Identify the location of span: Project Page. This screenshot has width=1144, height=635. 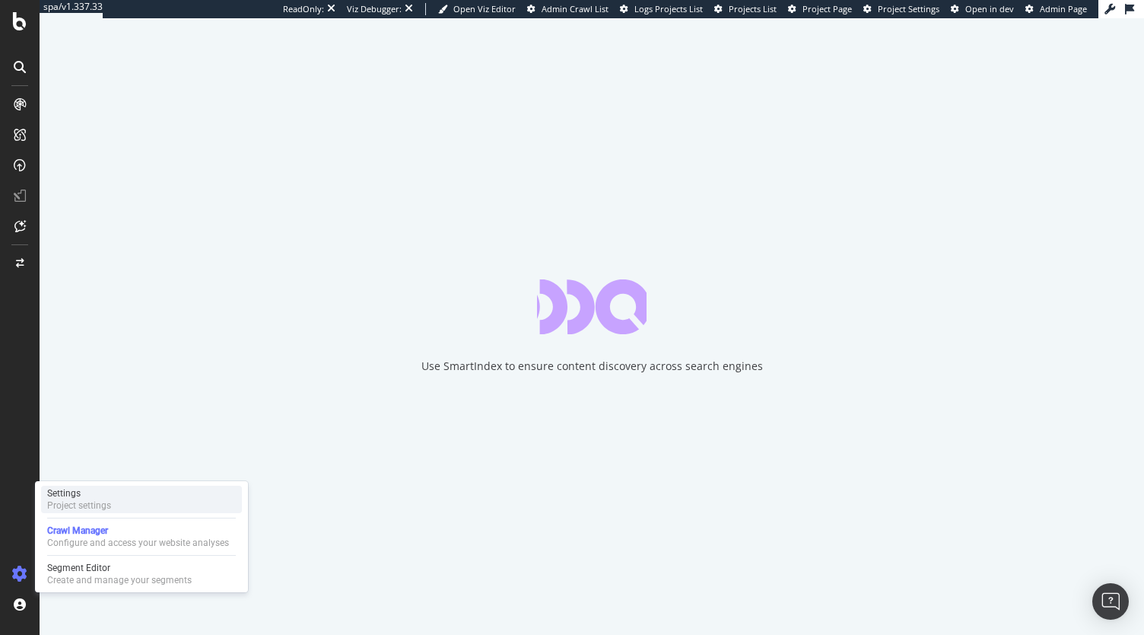
(827, 8).